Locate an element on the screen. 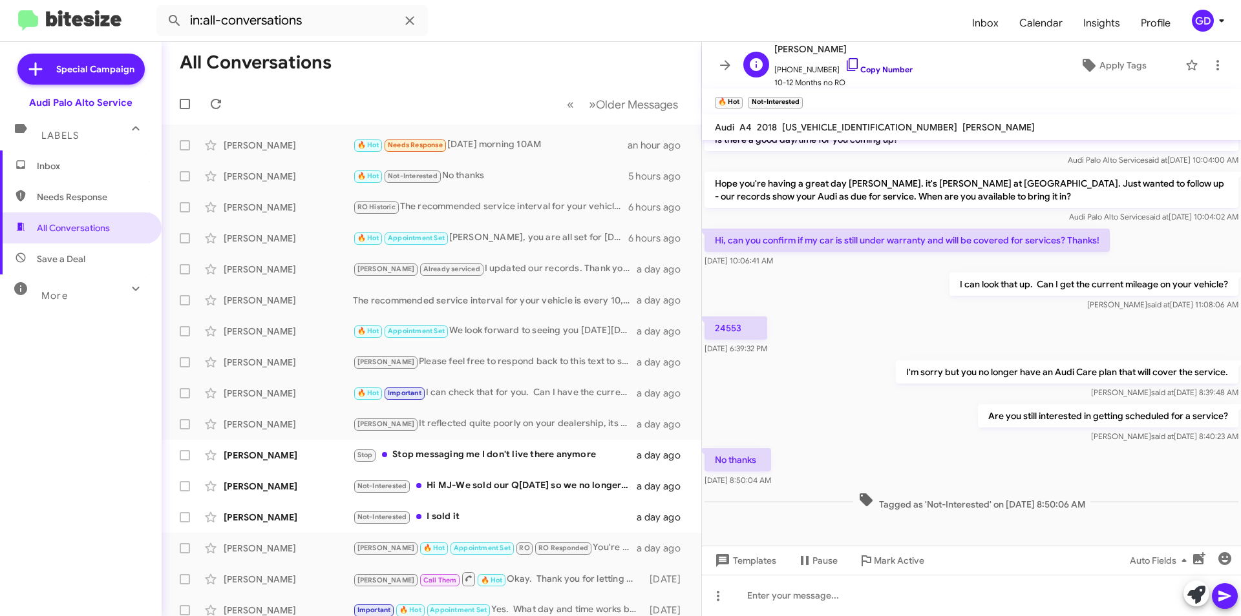  div: You're welcome. is located at coordinates (494, 548).